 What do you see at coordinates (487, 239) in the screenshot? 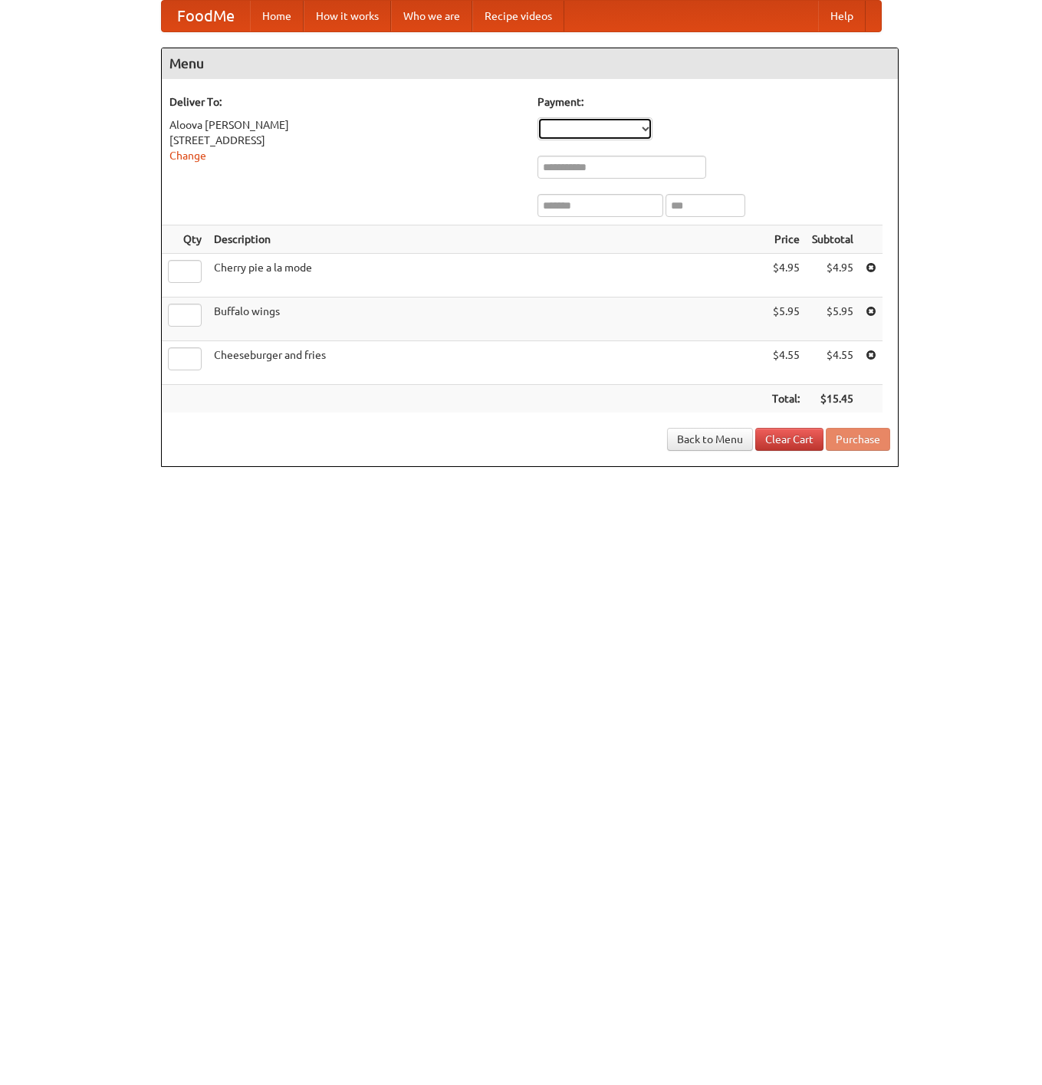
I see `th: Description` at bounding box center [487, 239].